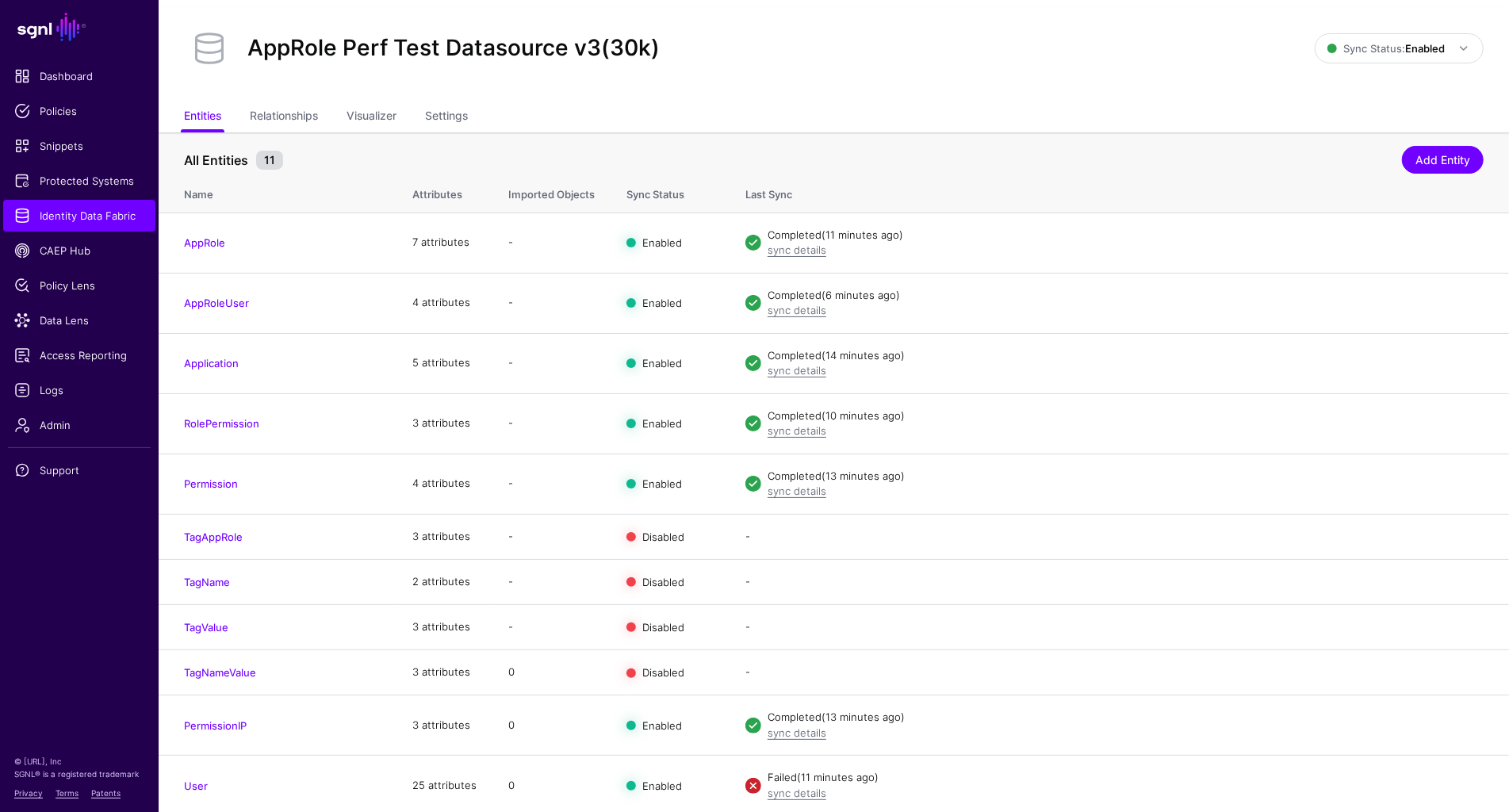 The image size is (1509, 812). What do you see at coordinates (215, 726) in the screenshot?
I see `a: PermissionIP` at bounding box center [215, 726].